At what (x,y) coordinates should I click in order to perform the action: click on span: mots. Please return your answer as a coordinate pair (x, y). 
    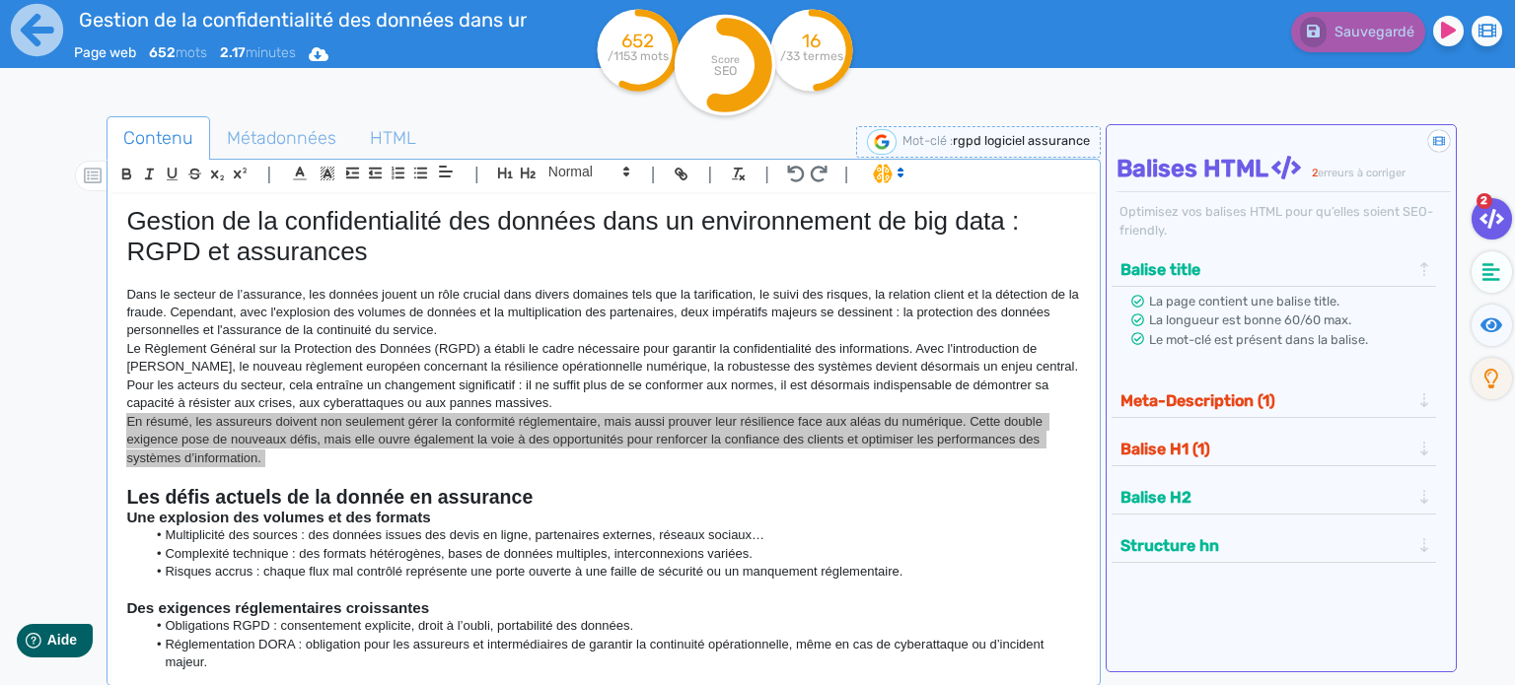
    Looking at the image, I should click on (177, 52).